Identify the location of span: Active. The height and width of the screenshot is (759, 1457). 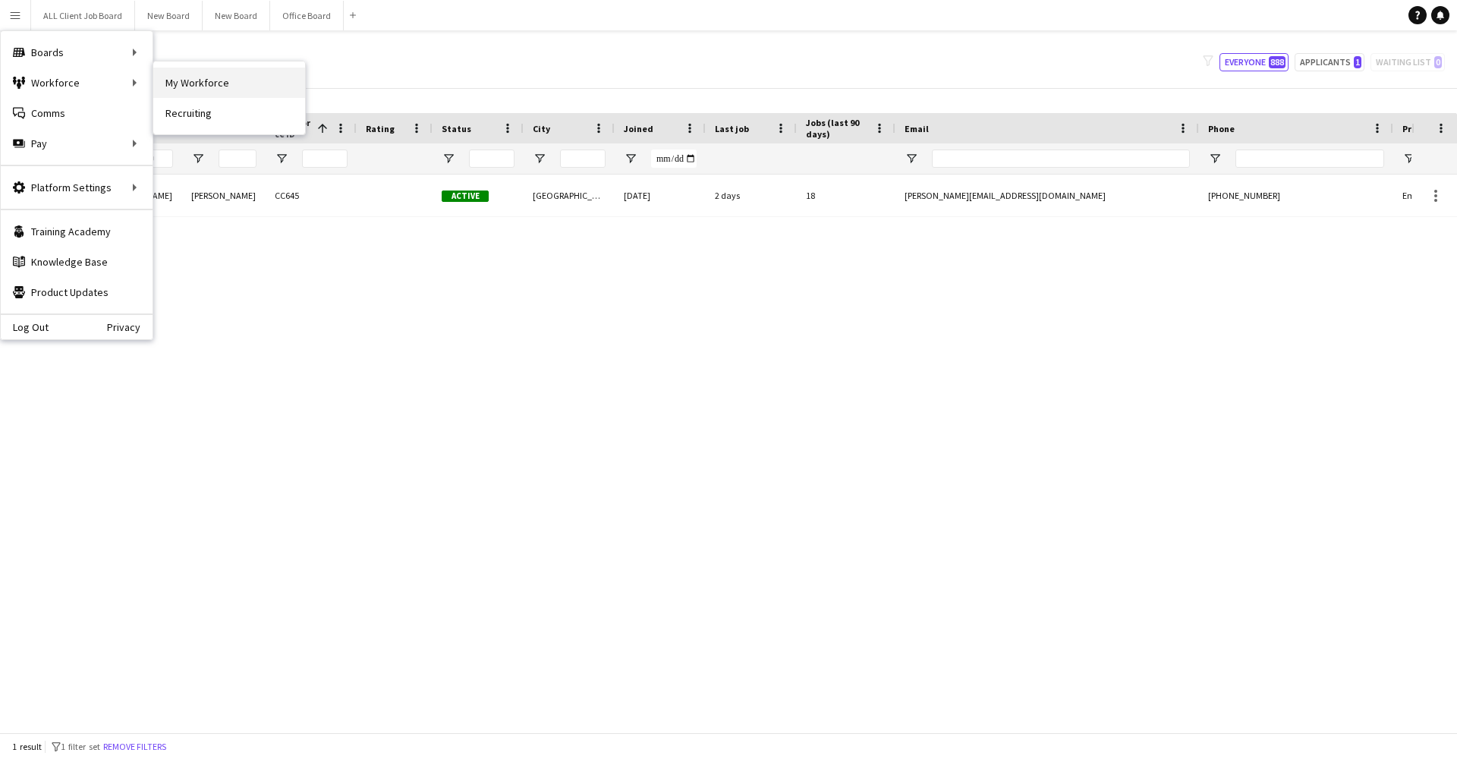
(465, 196).